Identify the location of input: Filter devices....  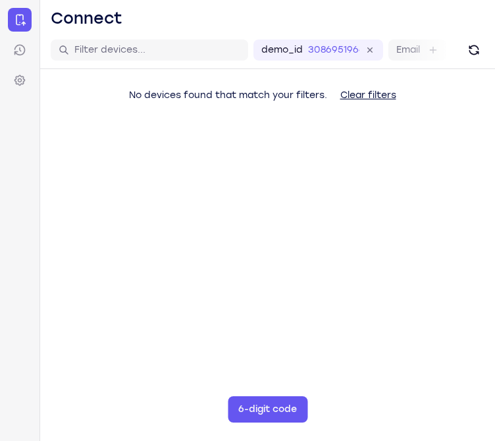
(157, 50).